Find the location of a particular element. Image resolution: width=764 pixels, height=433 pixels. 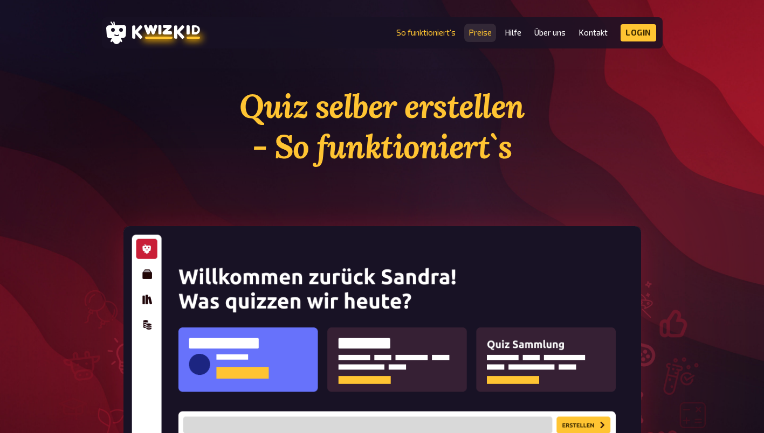

a: Über uns is located at coordinates (550, 32).